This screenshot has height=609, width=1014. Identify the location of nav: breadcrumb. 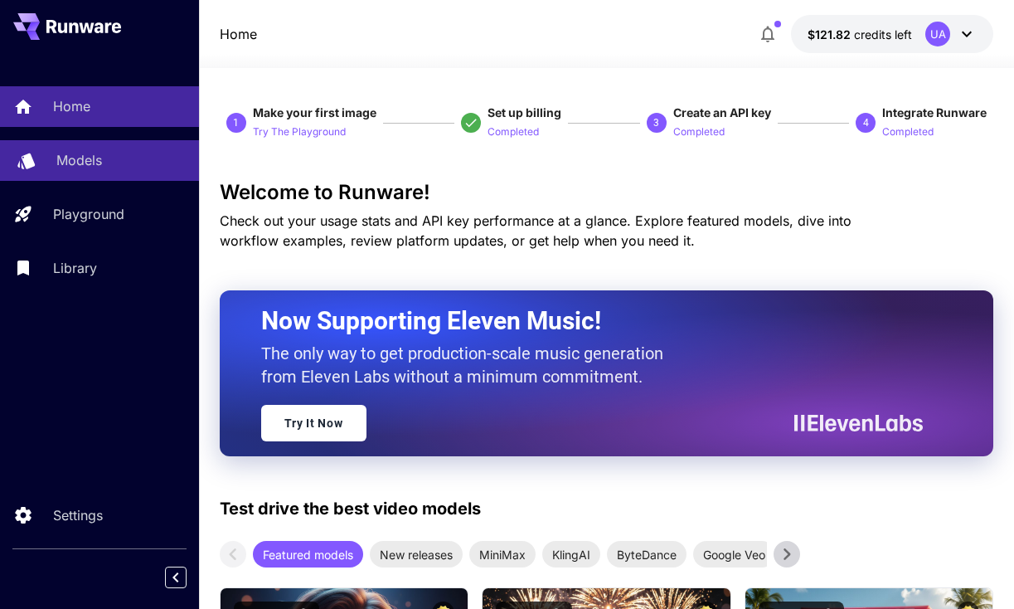
(238, 34).